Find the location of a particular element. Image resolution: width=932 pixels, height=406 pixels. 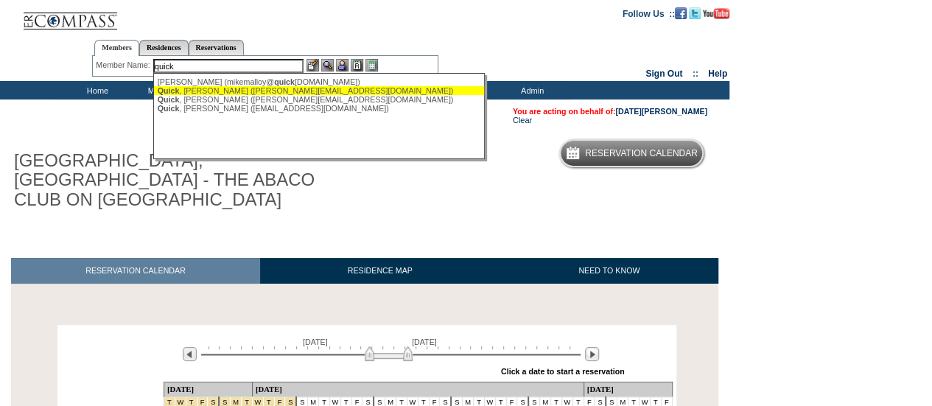

img: b_calculator.gif is located at coordinates (371, 65).